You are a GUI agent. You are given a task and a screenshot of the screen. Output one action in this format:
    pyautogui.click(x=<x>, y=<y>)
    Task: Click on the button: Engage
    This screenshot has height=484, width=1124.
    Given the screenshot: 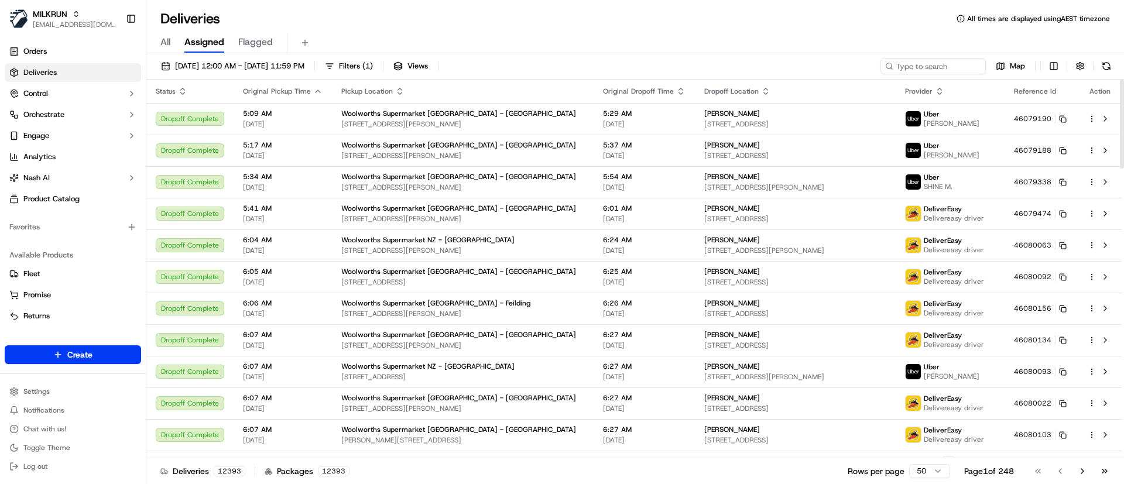 What is the action you would take?
    pyautogui.click(x=73, y=136)
    